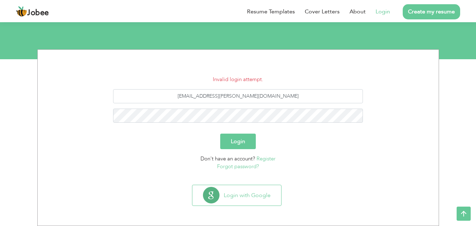 This screenshot has width=476, height=226. What do you see at coordinates (237, 195) in the screenshot?
I see `button: Login with Google` at bounding box center [237, 195].